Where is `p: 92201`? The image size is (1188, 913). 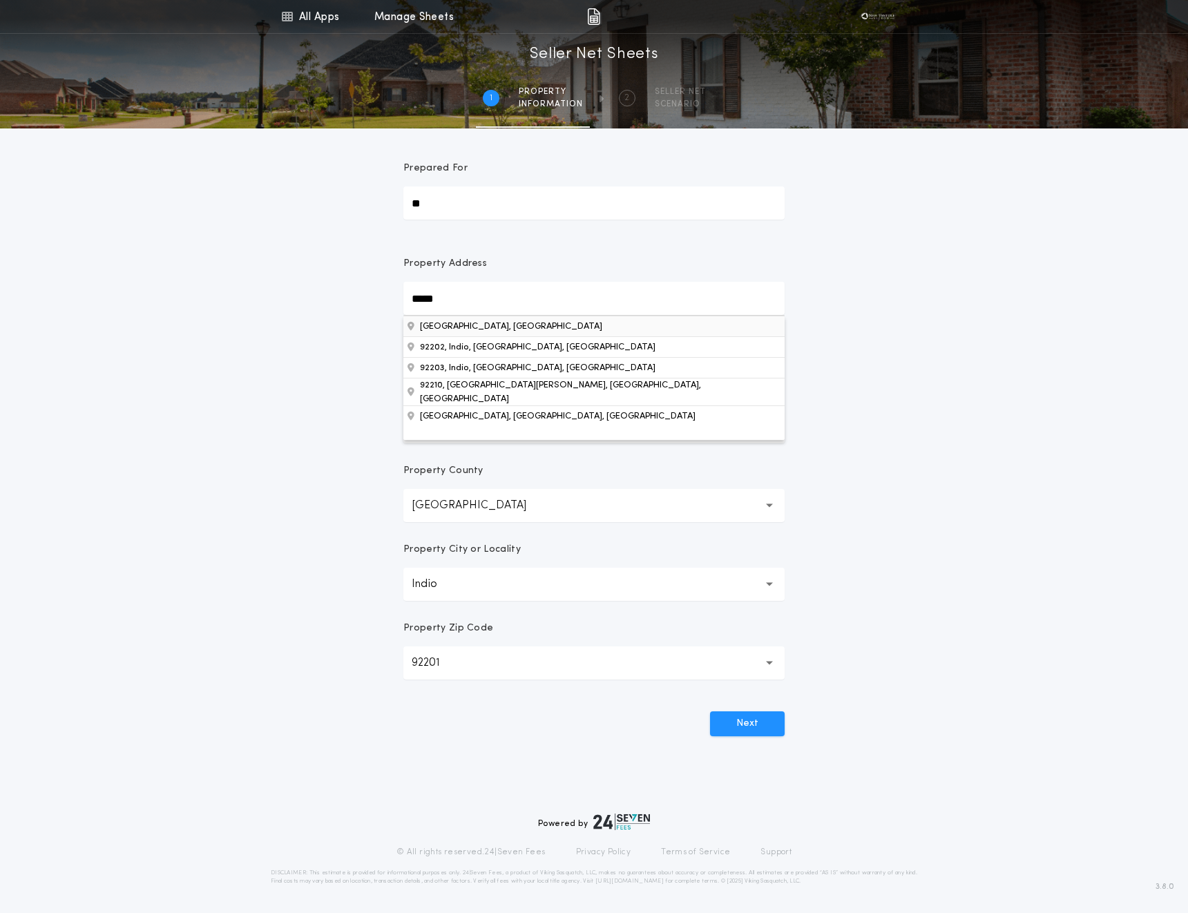 p: 92201 is located at coordinates (436, 663).